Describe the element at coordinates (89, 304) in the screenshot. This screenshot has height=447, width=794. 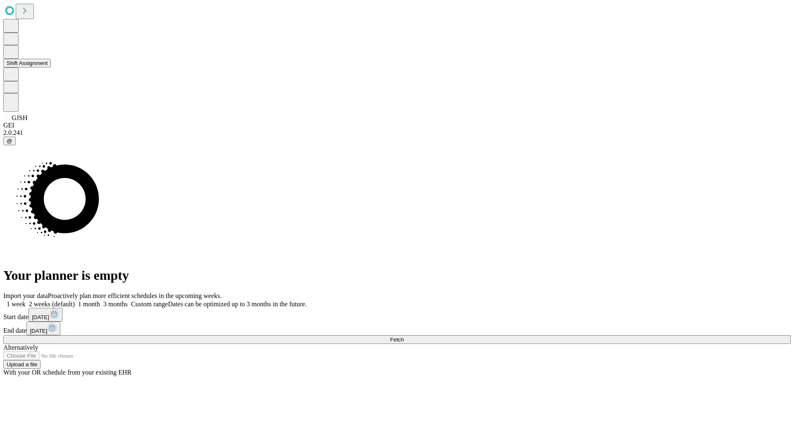
I see `span: 1 month` at that location.